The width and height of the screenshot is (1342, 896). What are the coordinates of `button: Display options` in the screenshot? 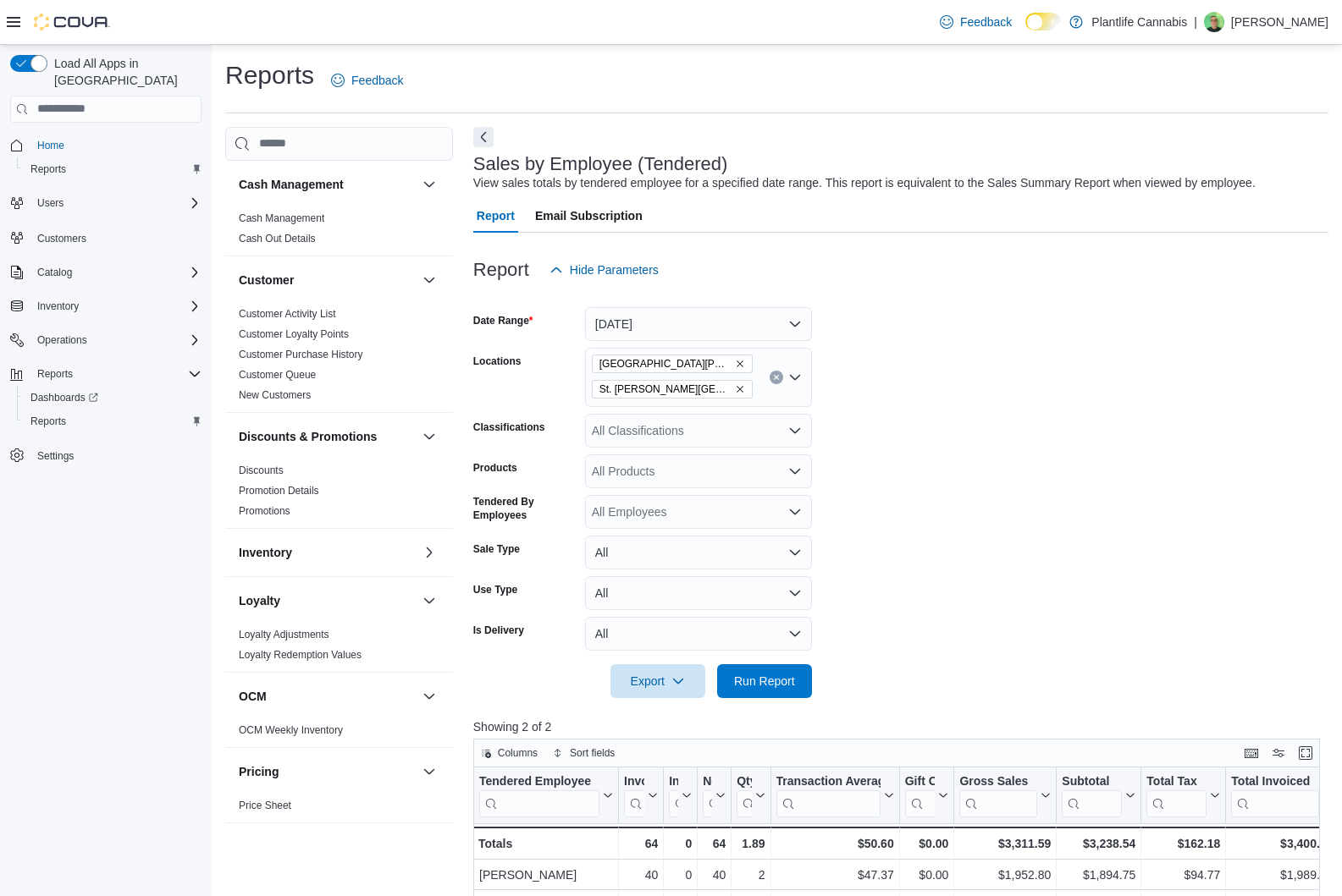 It's located at (1279, 754).